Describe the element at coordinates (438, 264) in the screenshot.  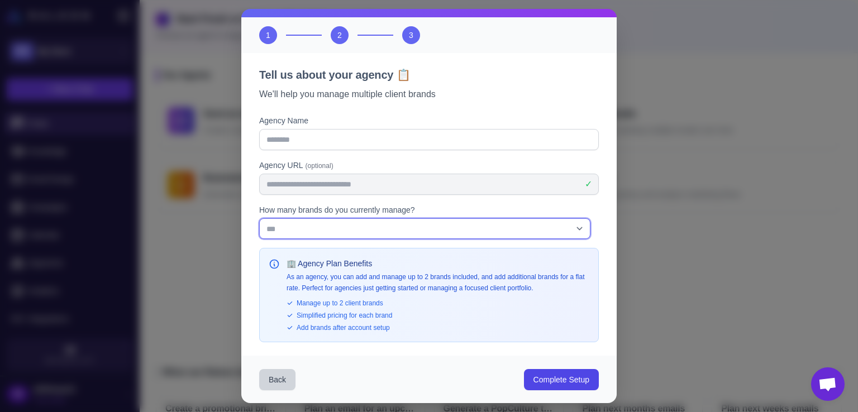
I see `h4: 🏢 Agency Plan Benefits` at that location.